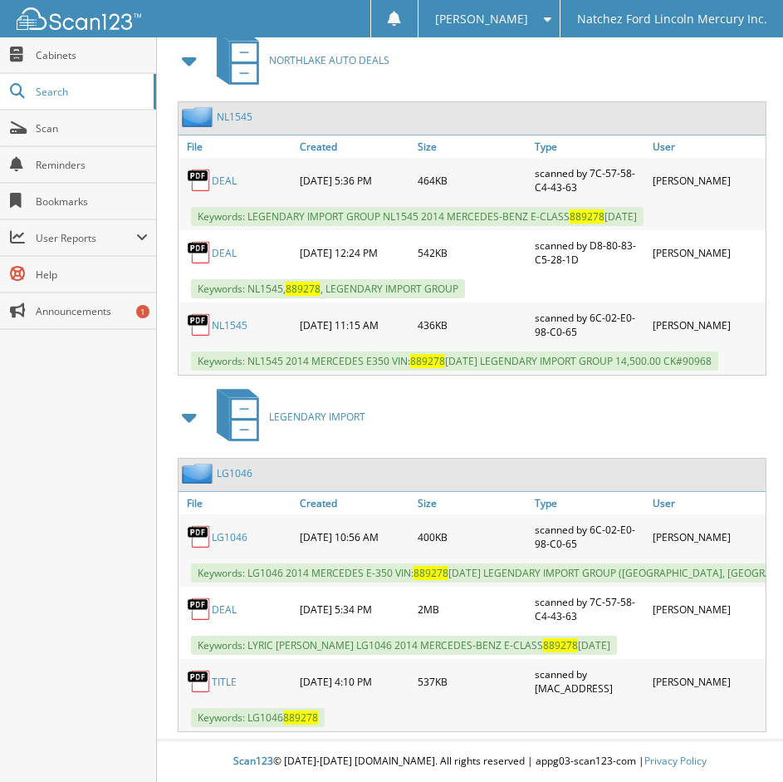  I want to click on div: 464KB, so click(472, 180).